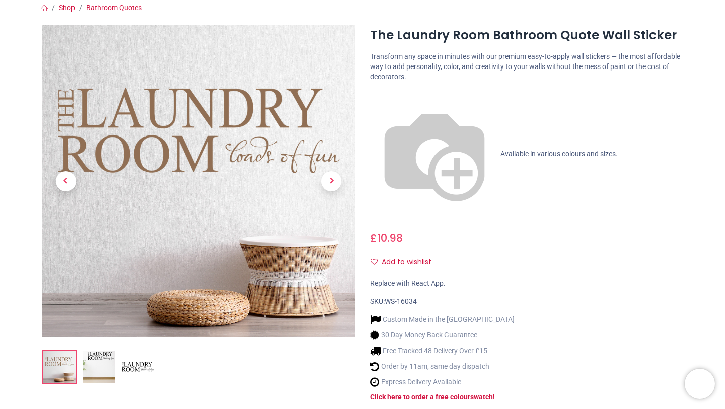 The image size is (725, 409). Describe the element at coordinates (442, 335) in the screenshot. I see `li: 30 Day Money Back Guarantee` at that location.